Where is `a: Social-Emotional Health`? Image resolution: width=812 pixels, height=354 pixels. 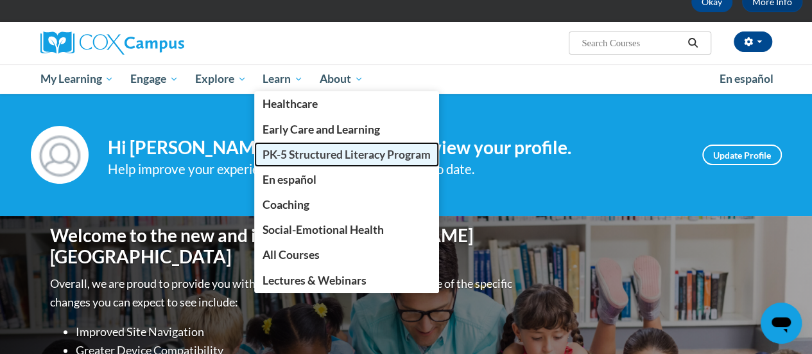 a: Social-Emotional Health is located at coordinates (347, 229).